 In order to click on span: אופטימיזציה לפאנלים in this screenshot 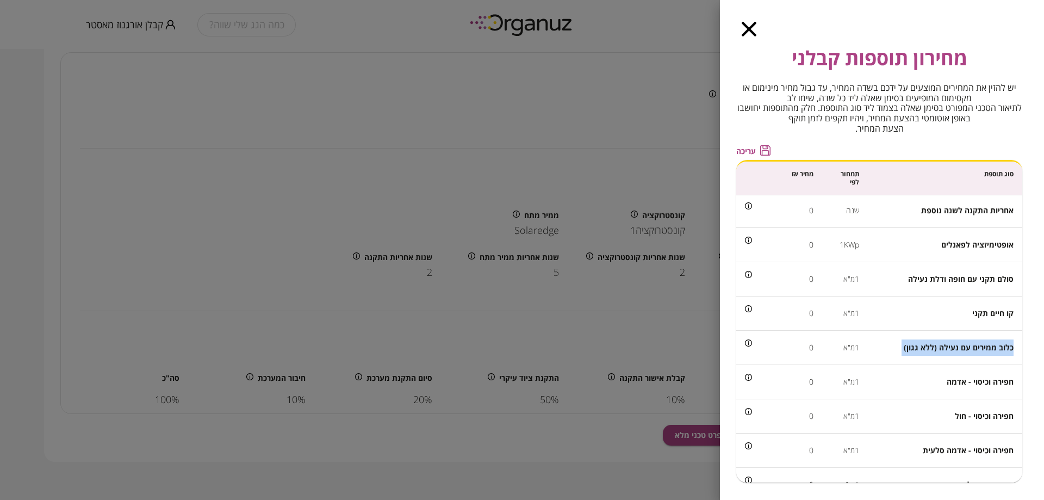, I will do `click(978, 244)`.